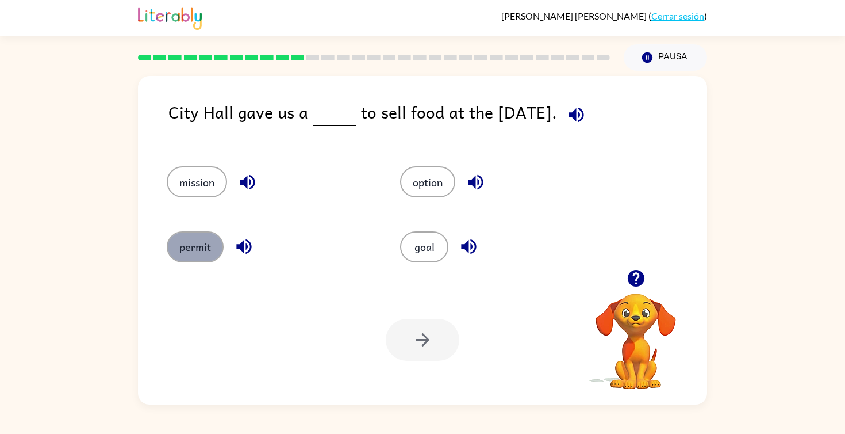 This screenshot has width=845, height=434. What do you see at coordinates (195, 247) in the screenshot?
I see `button: permit` at bounding box center [195, 247].